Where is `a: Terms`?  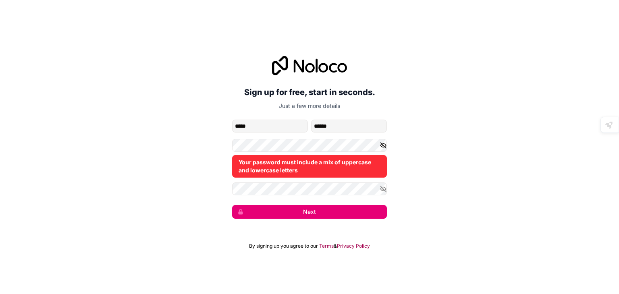
a: Terms is located at coordinates (326, 246).